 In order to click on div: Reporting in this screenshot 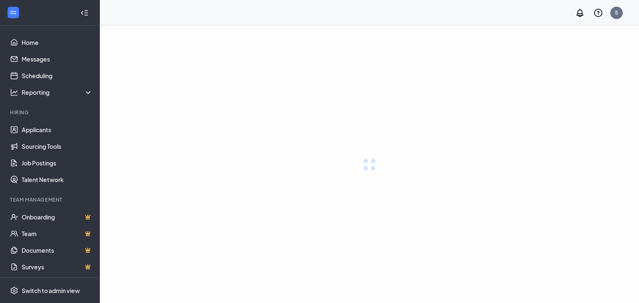, I will do `click(57, 92)`.